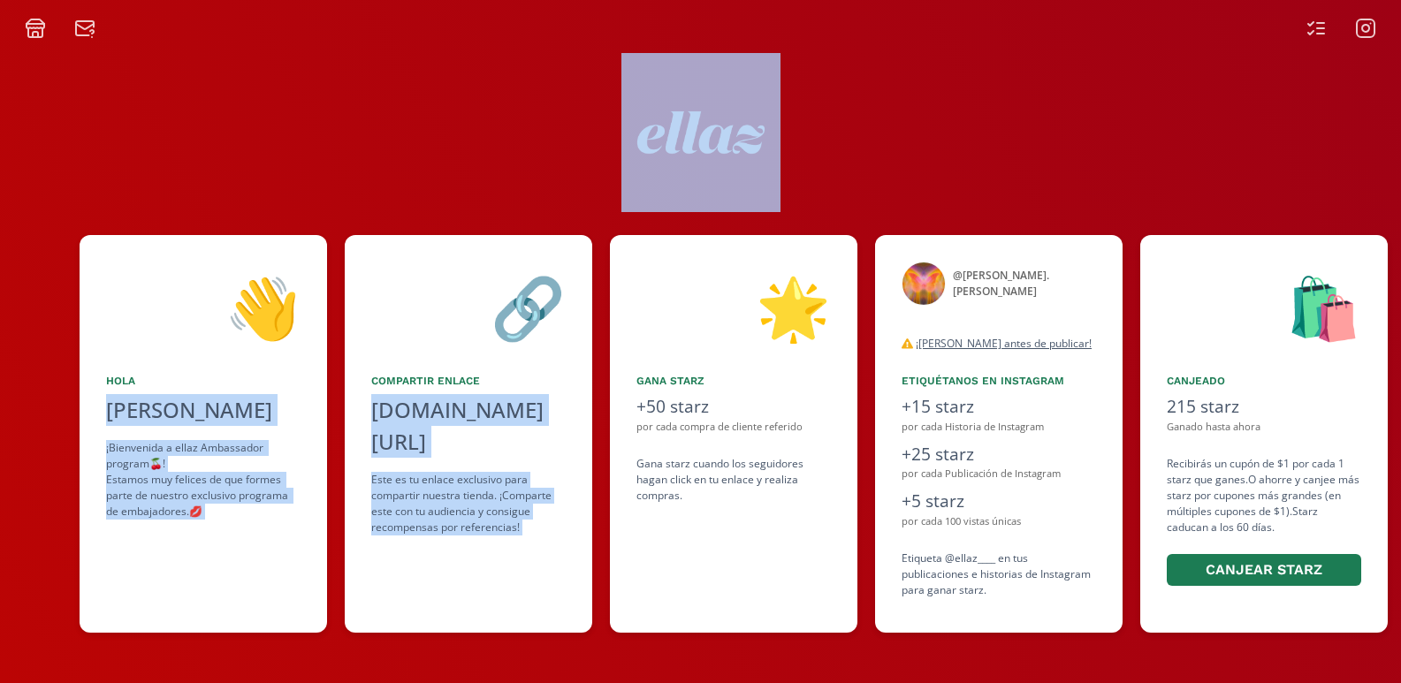  Describe the element at coordinates (999, 501) in the screenshot. I see `div: +5 starz` at that location.